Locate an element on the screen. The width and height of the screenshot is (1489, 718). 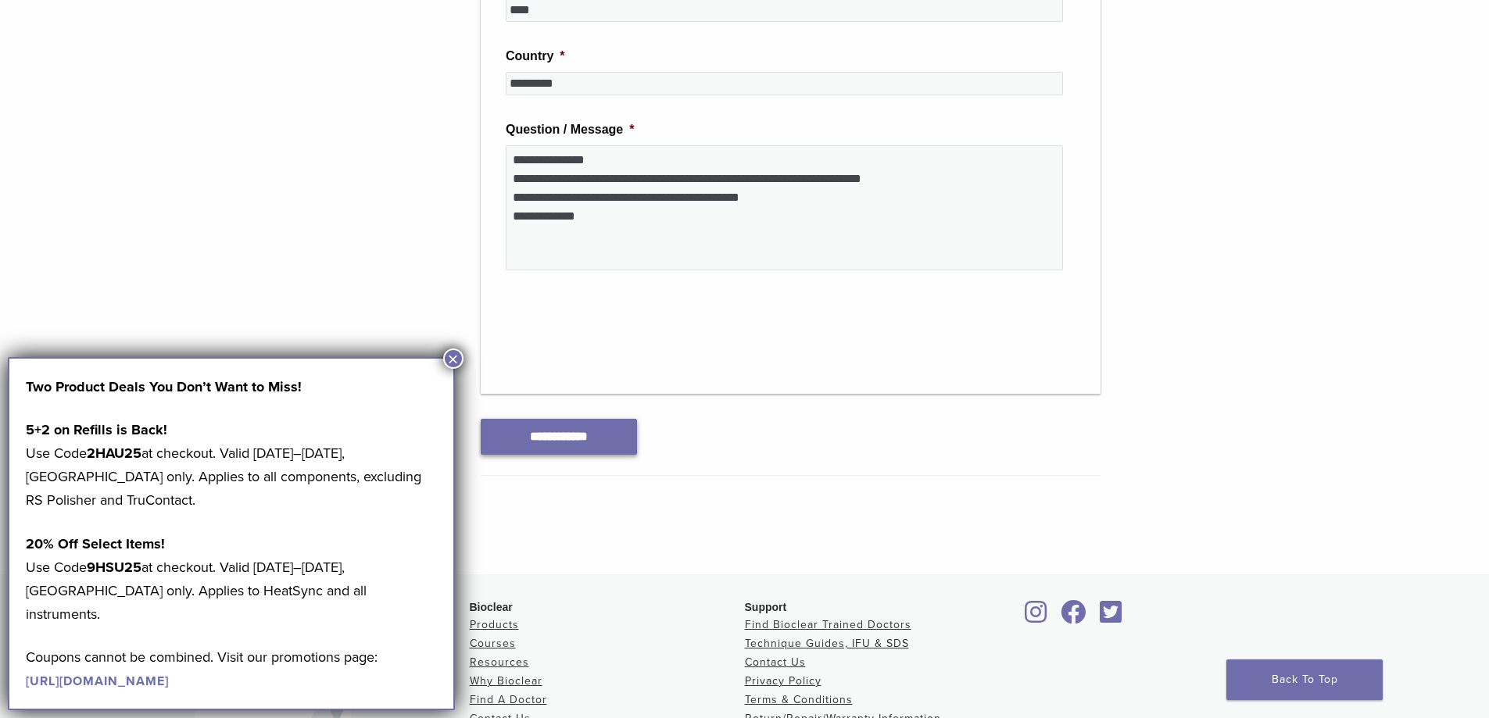
span: Bioclear is located at coordinates (491, 607).